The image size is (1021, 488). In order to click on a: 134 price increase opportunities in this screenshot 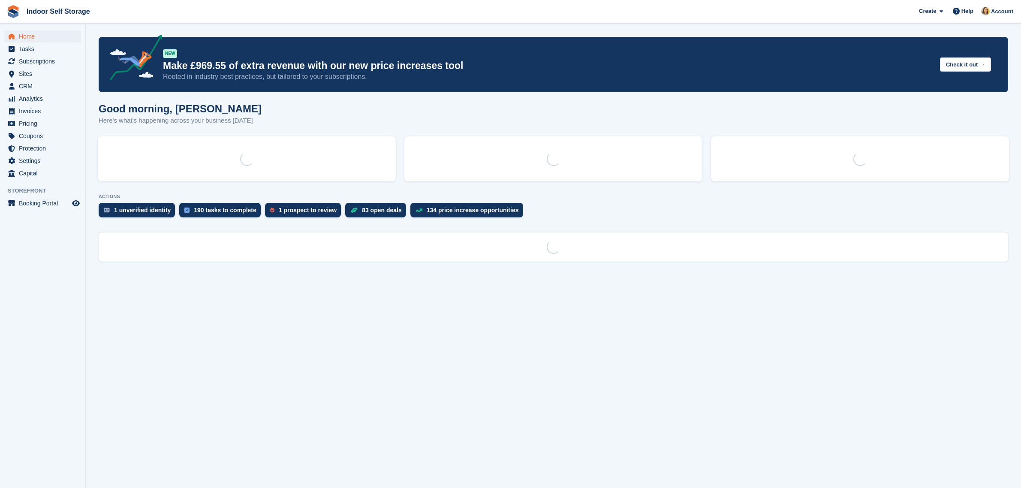, I will do `click(468, 212)`.